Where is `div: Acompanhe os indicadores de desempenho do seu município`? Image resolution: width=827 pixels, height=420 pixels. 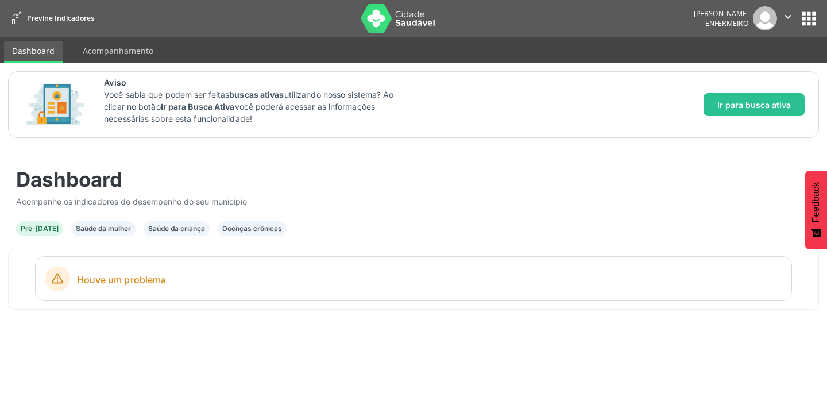
div: Acompanhe os indicadores de desempenho do seu município is located at coordinates (413, 201).